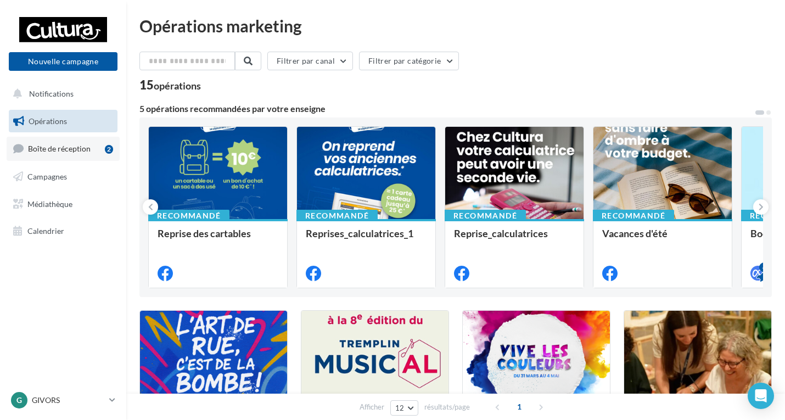 This screenshot has height=420, width=785. What do you see at coordinates (59, 148) in the screenshot?
I see `span: Boîte de réception` at bounding box center [59, 148].